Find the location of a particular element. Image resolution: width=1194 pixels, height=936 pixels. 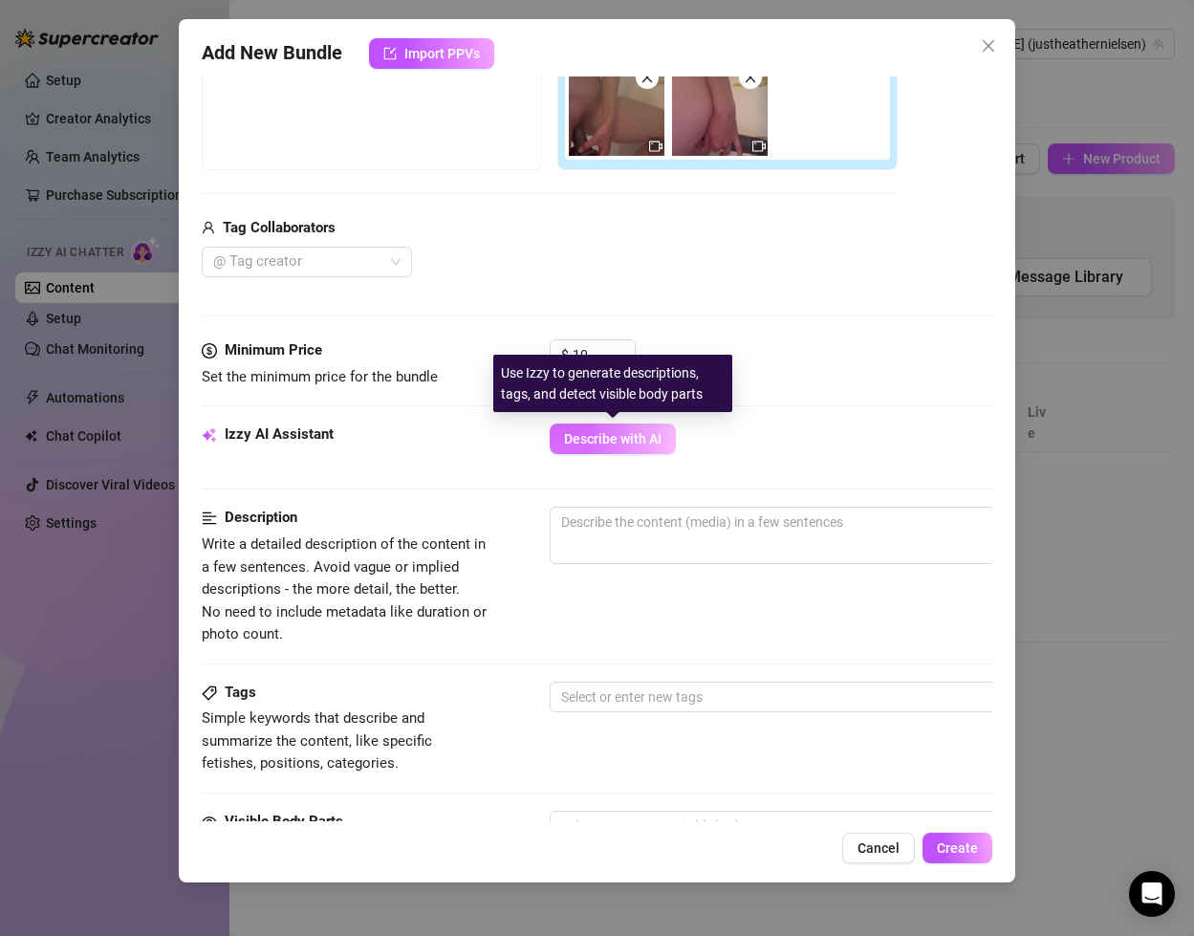

strong: Tag Collaborators is located at coordinates (279, 228).